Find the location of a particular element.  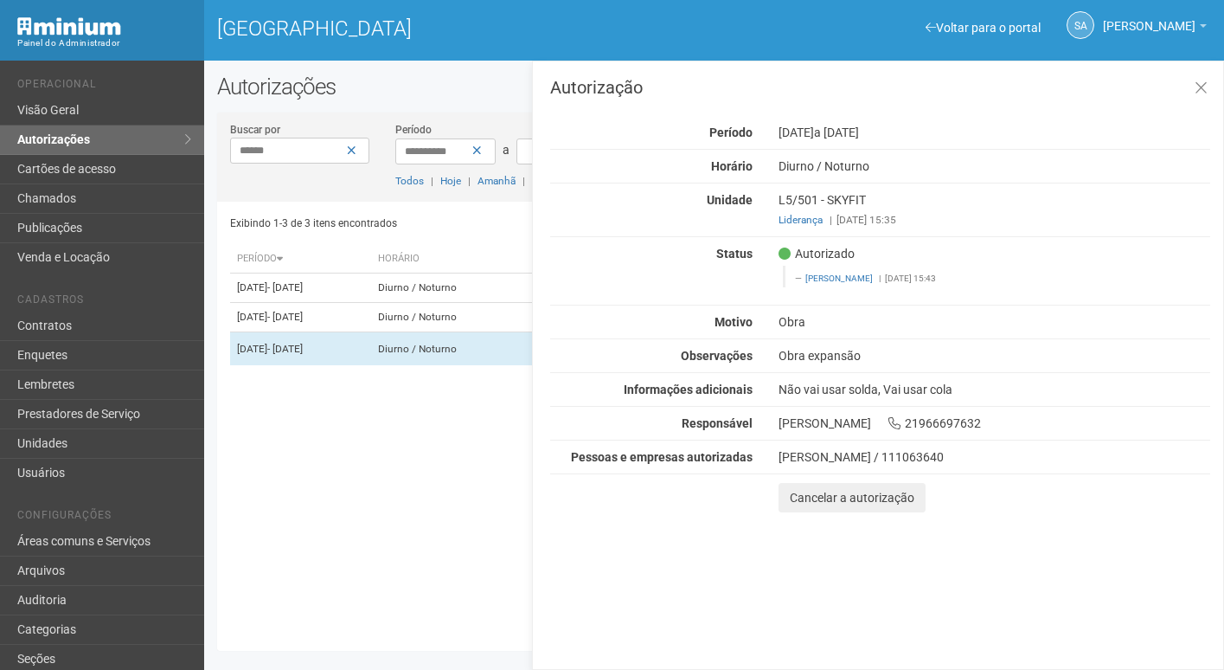

button: Cancelar a autorização is located at coordinates (852, 497).